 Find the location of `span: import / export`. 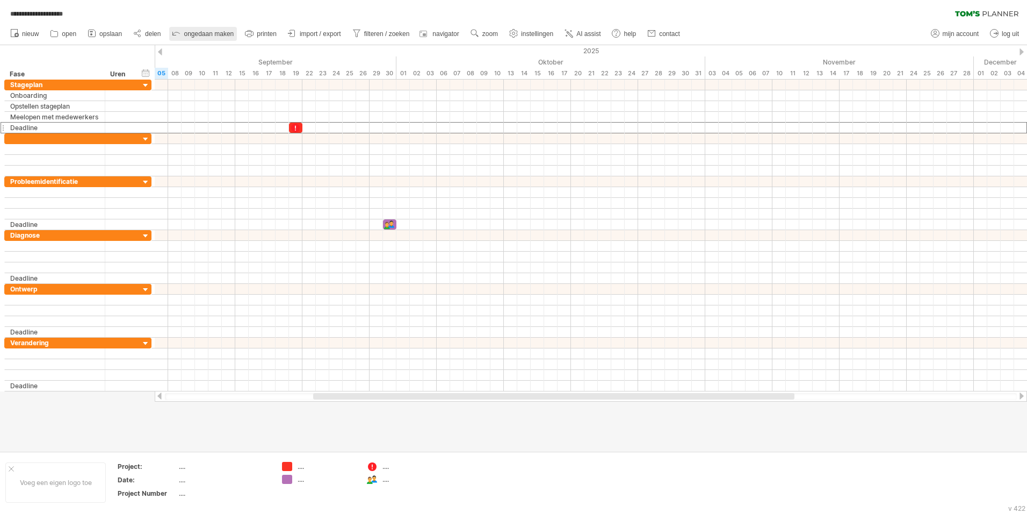

span: import / export is located at coordinates (320, 34).